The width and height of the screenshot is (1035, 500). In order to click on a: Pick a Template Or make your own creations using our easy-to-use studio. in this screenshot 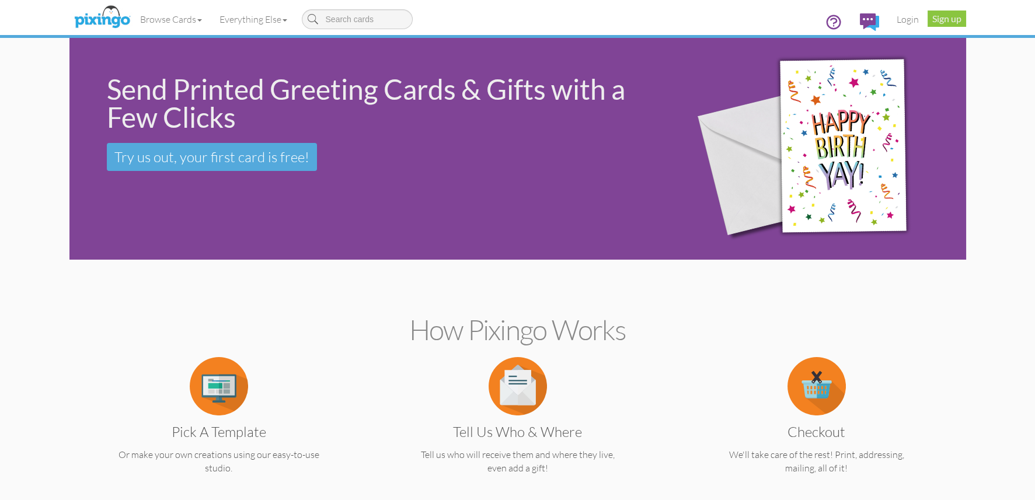, I will do `click(219, 427)`.